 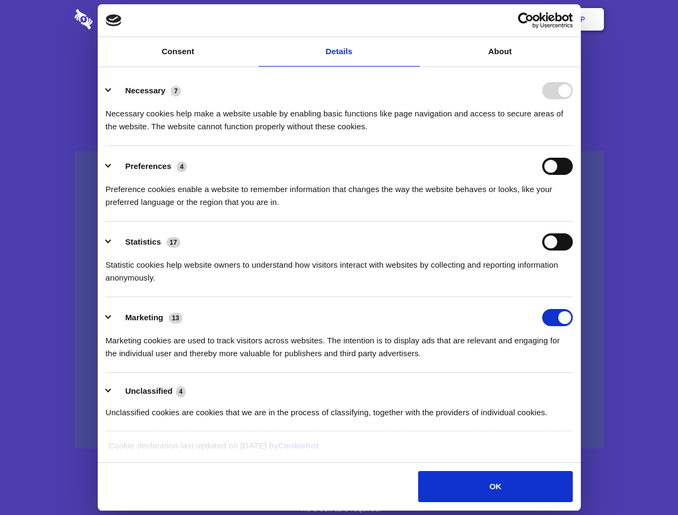 I want to click on img: logo, so click(x=114, y=20).